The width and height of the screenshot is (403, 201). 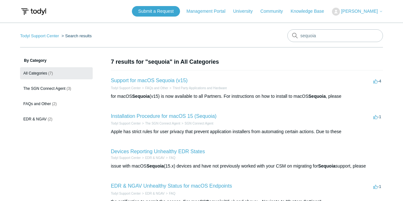 What do you see at coordinates (246, 11) in the screenshot?
I see `a: University` at bounding box center [246, 11].